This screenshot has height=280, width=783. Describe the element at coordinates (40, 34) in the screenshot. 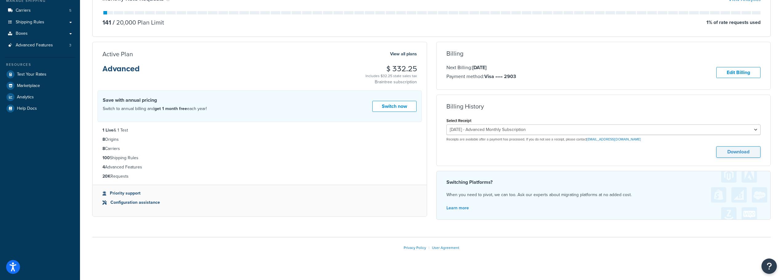

I see `a: Boxes` at that location.